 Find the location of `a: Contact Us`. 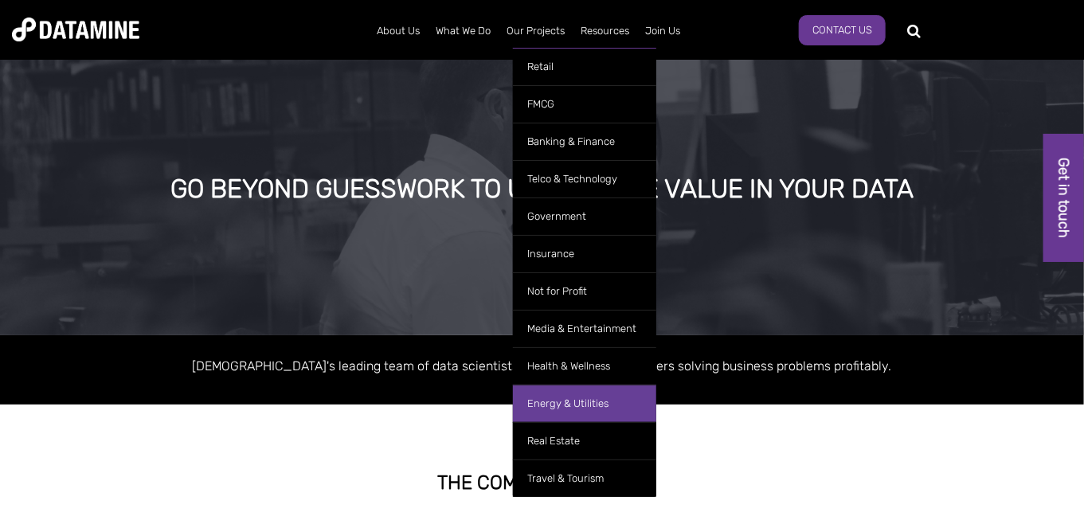

a: Contact Us is located at coordinates (842, 30).